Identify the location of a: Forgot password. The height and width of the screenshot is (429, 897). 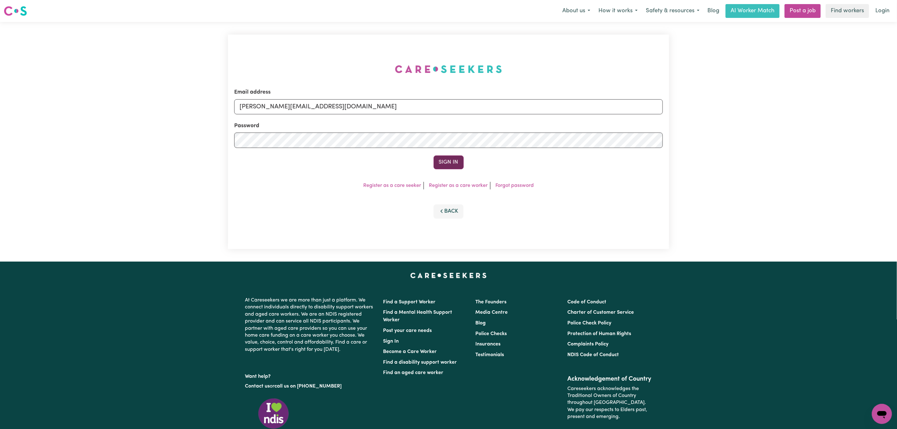
(514, 185).